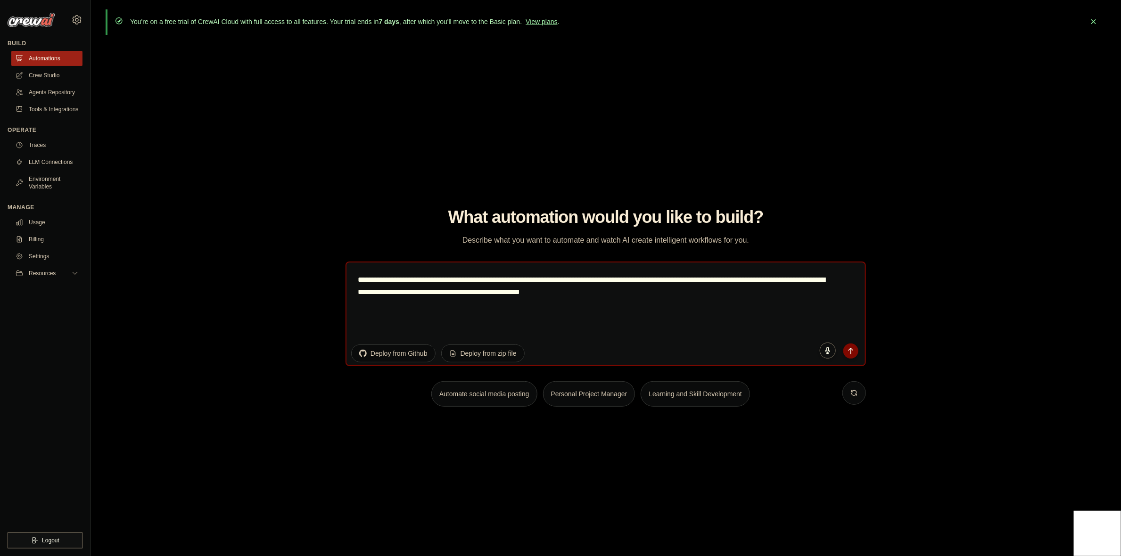 The height and width of the screenshot is (556, 1121). I want to click on a: View plans, so click(541, 22).